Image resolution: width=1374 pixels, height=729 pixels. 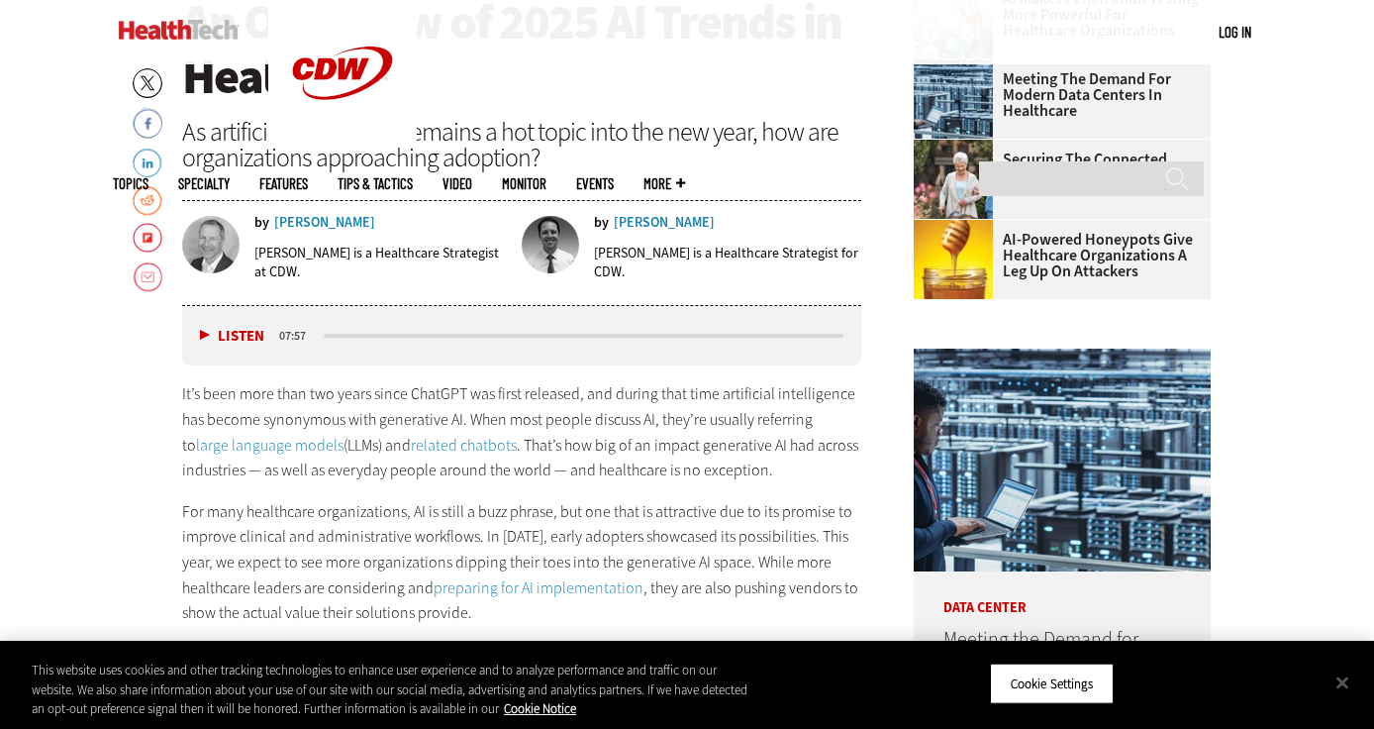 I want to click on a: Meeting the Demand for Modern Data Centers in Healthcare, so click(x=1040, y=659).